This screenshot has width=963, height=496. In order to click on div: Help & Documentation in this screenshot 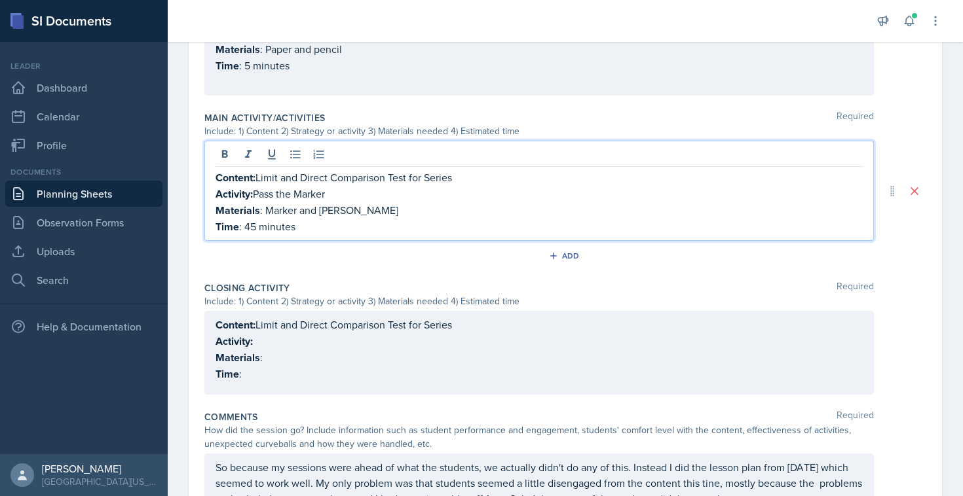, I will do `click(84, 327)`.